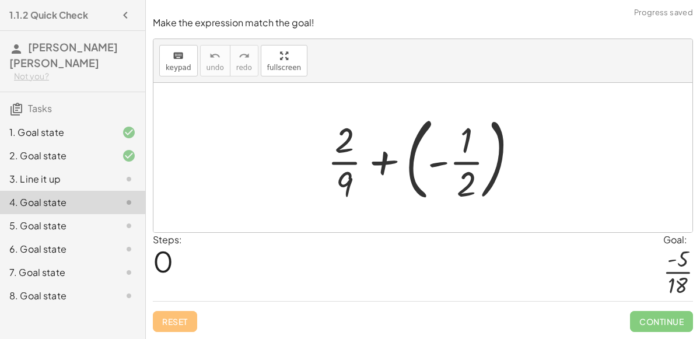  What do you see at coordinates (244, 68) in the screenshot?
I see `span: redo` at bounding box center [244, 68].